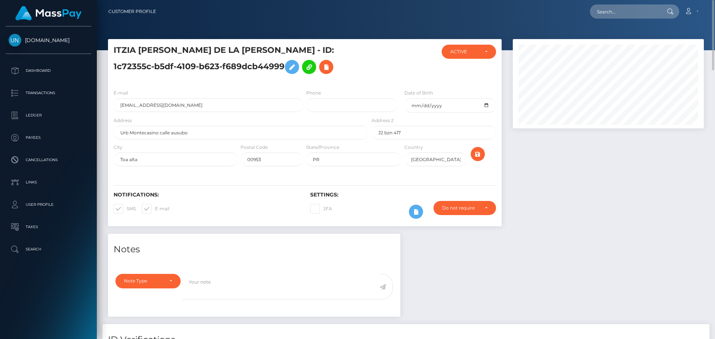 The height and width of the screenshot is (339, 715). Describe the element at coordinates (322, 147) in the screenshot. I see `label: State/Province` at that location.